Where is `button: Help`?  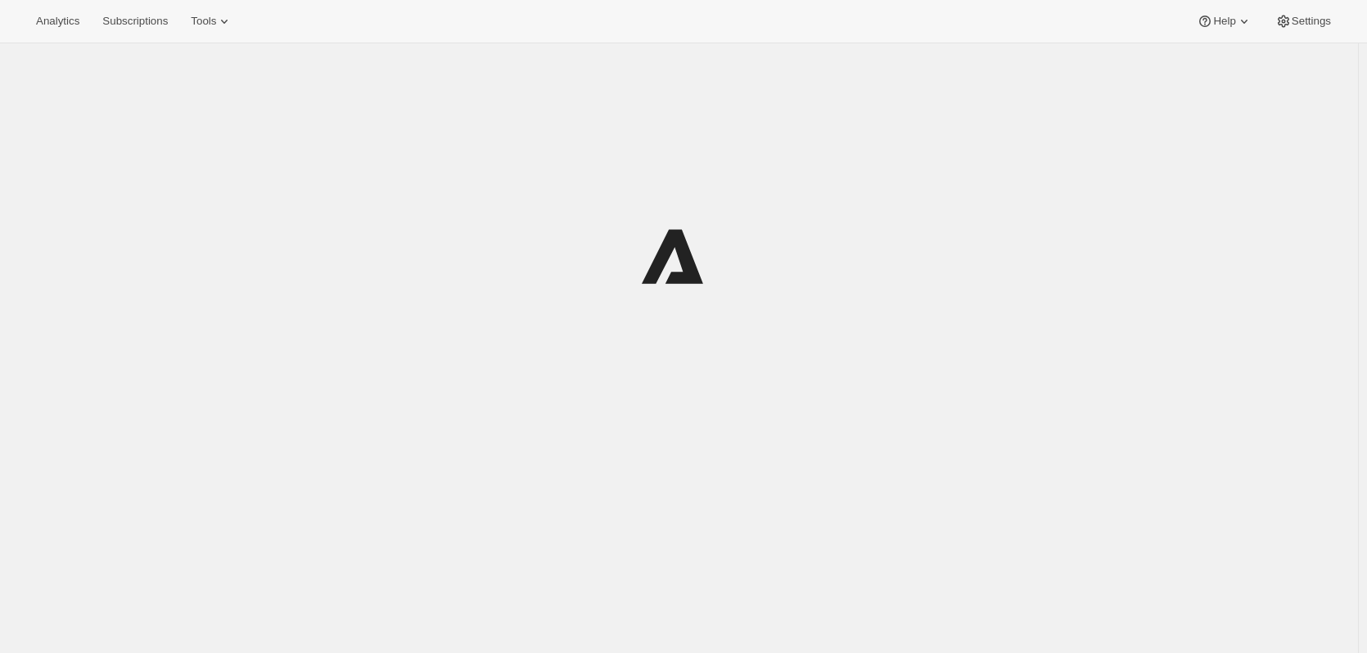
button: Help is located at coordinates (1224, 21).